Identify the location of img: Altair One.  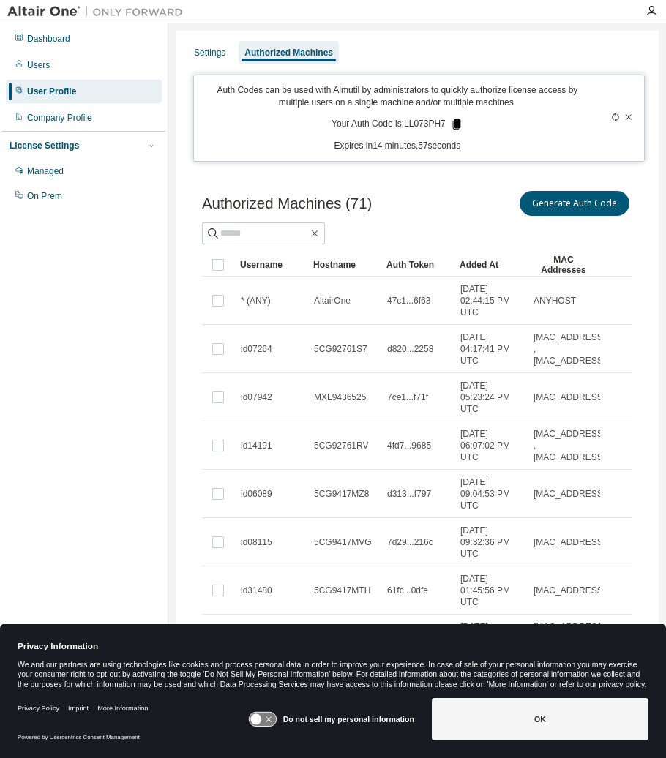
(99, 12).